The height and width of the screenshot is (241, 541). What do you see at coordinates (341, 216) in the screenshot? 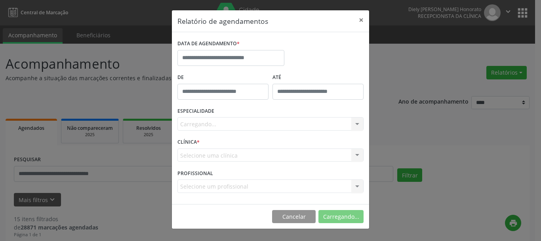
I see `button: Carregando...` at bounding box center [341, 216].